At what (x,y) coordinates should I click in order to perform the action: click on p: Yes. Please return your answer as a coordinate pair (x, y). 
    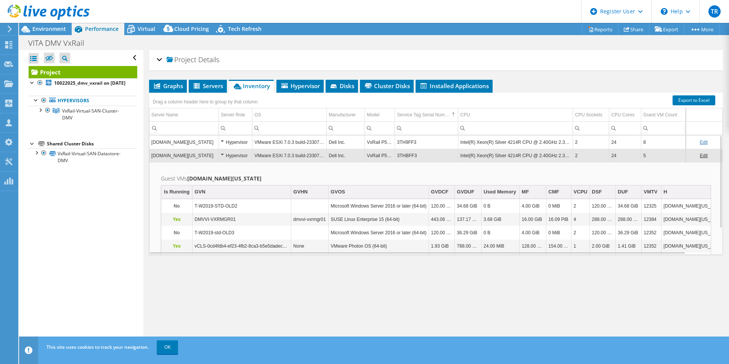
    Looking at the image, I should click on (177, 246).